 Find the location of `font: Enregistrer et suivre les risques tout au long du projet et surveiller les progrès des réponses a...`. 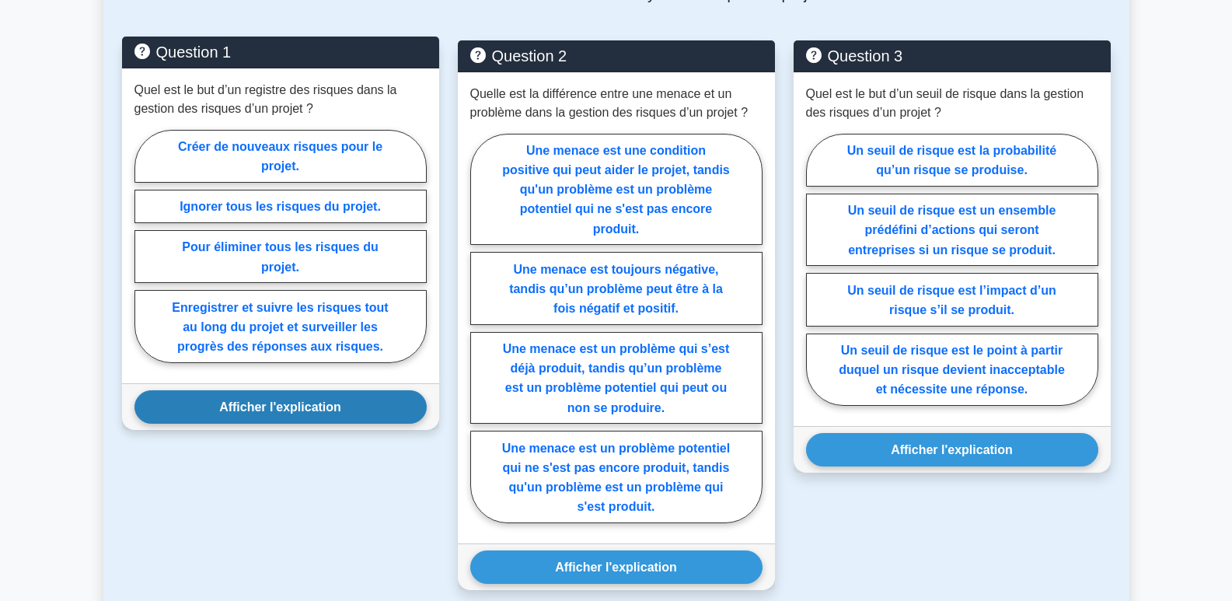

font: Enregistrer et suivre les risques tout au long du projet et surveiller les progrès des réponses a... is located at coordinates (280, 326).